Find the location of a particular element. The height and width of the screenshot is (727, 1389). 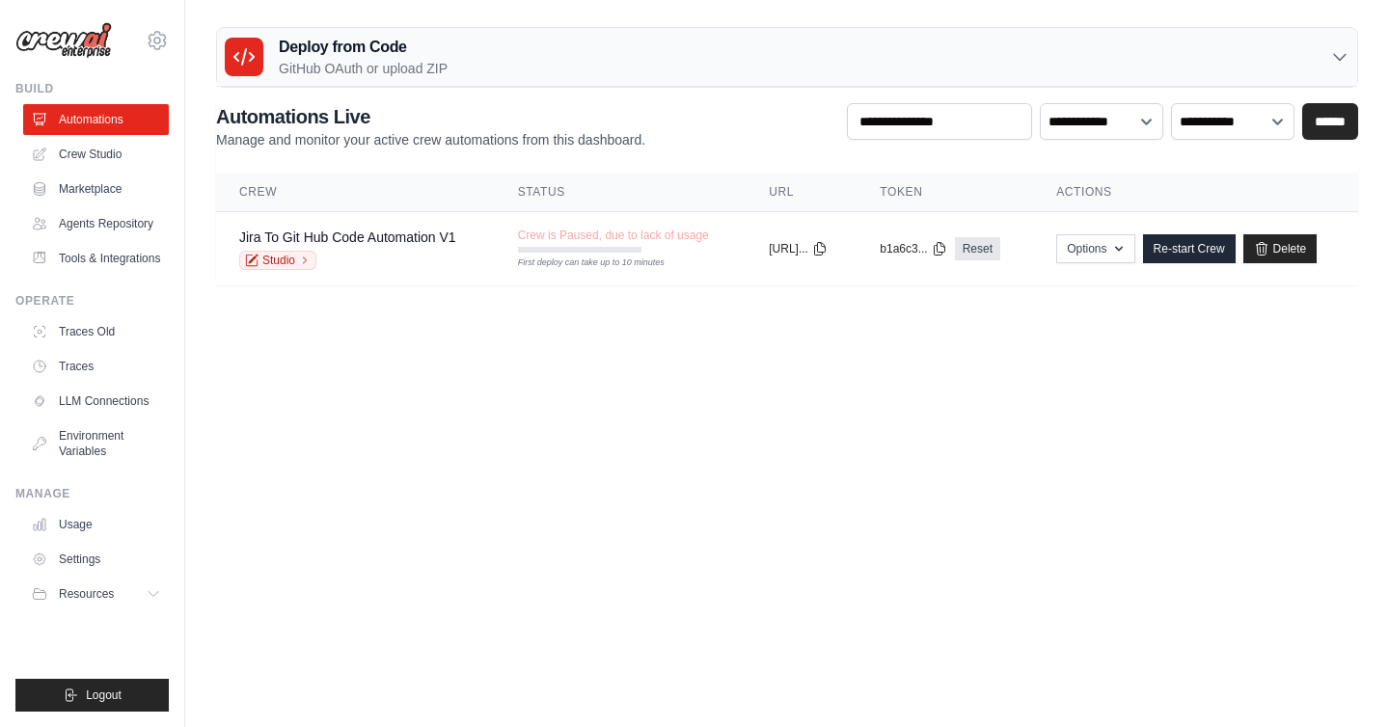

h2: Automations Live is located at coordinates (430, 117).